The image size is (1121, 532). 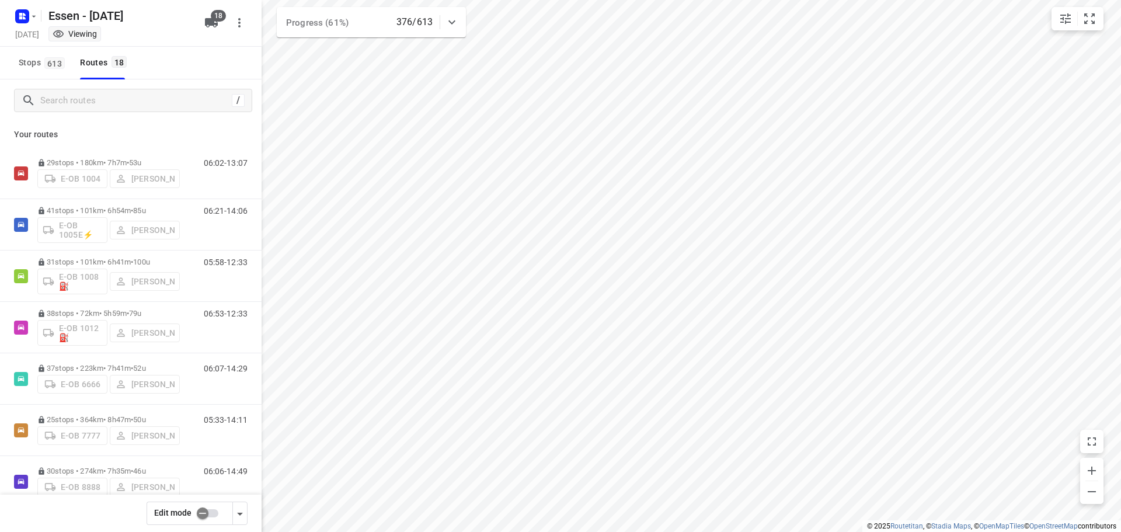 I want to click on a: Routetitan, so click(x=907, y=526).